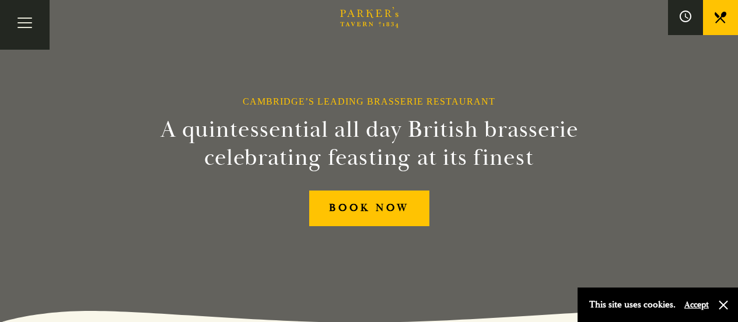 This screenshot has height=322, width=738. I want to click on h1: Cambridge’s Leading Brasserie Restaurant, so click(369, 101).